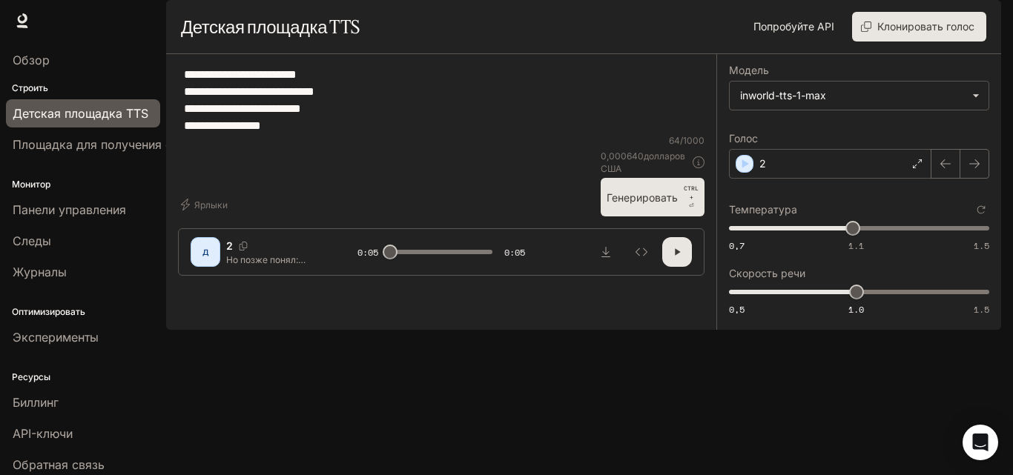 This screenshot has height=475, width=1013. What do you see at coordinates (737, 309) in the screenshot?
I see `font: 0,5` at bounding box center [737, 309].